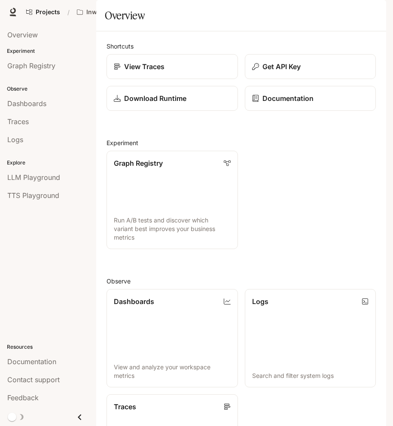  I want to click on h2: Experiment, so click(241, 143).